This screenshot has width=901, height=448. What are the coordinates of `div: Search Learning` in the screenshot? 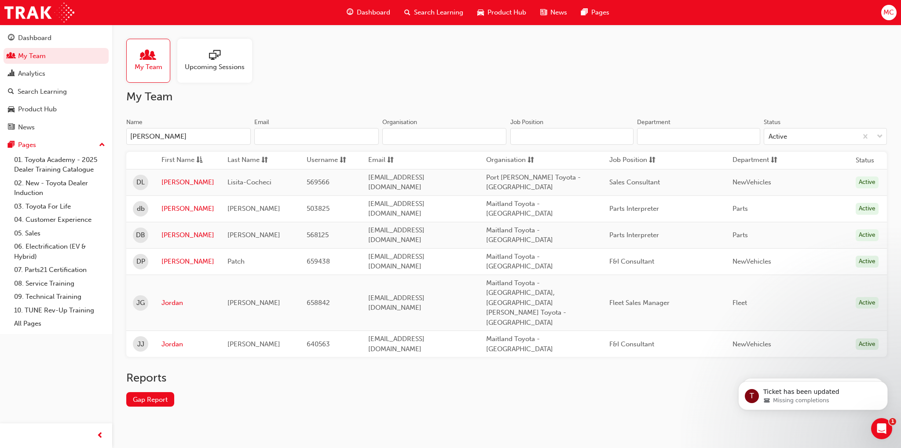 It's located at (42, 91).